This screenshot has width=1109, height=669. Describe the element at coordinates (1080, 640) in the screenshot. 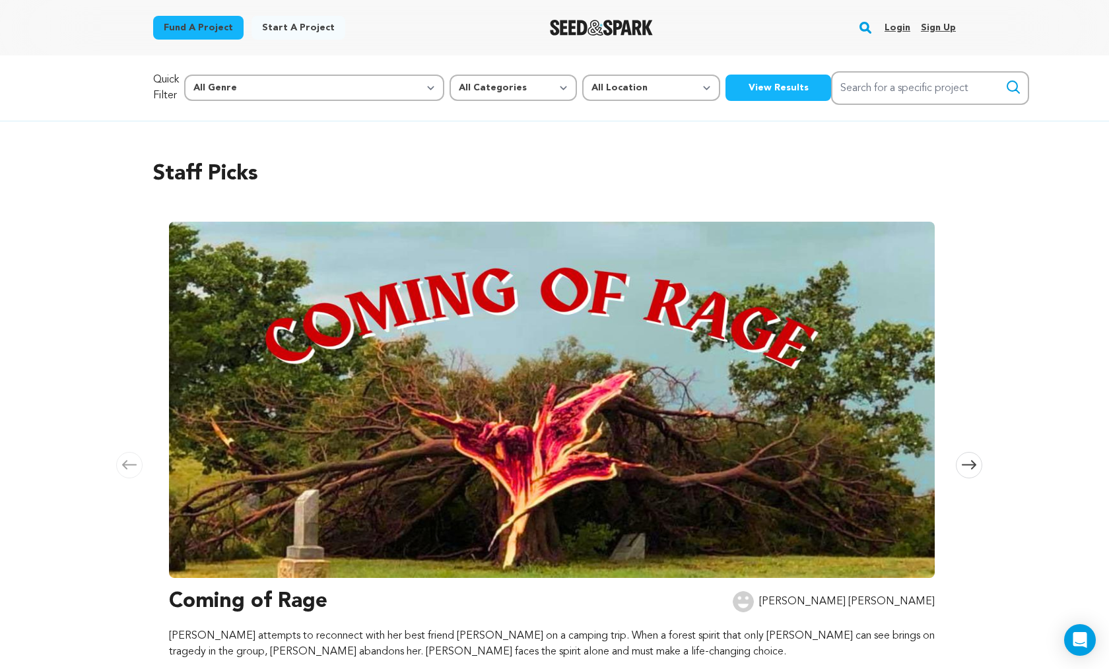

I see `div: Open Intercom Messenger` at that location.